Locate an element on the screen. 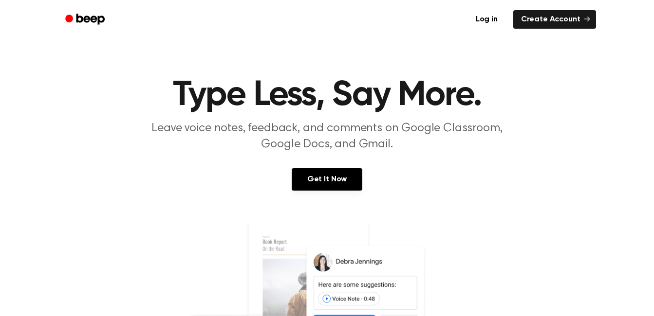 The image size is (654, 316). h1: Type Less, Say More. is located at coordinates (327, 95).